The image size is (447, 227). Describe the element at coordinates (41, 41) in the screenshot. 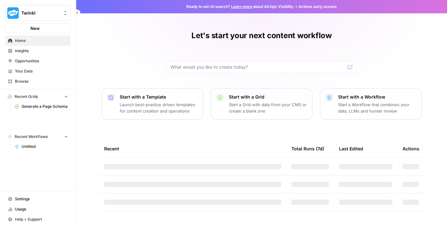

I see `span: Home` at that location.